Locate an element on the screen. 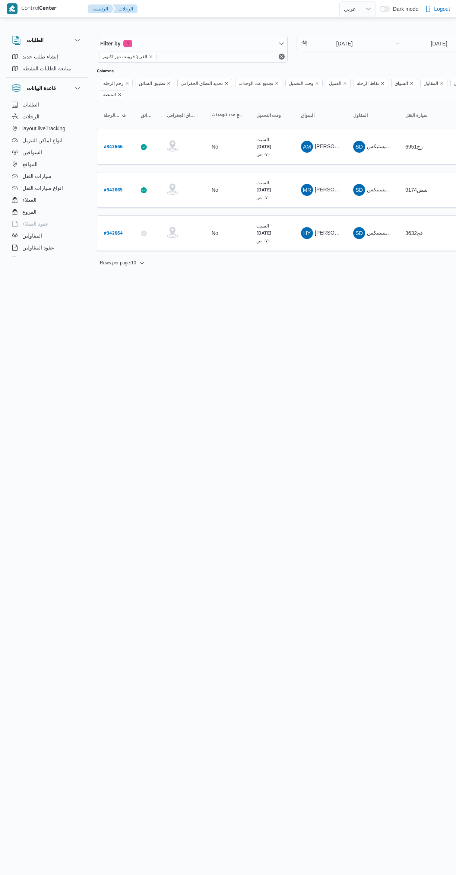 Image resolution: width=456 pixels, height=875 pixels. button: Remove نقاط الرحلة from selection in this group is located at coordinates (382, 83).